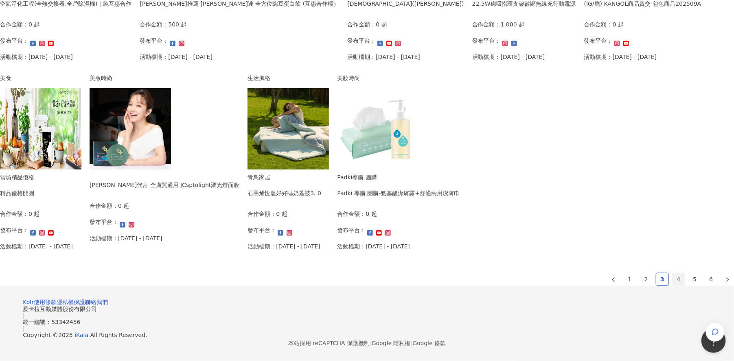 The image size is (734, 361). What do you see at coordinates (367, 309) in the screenshot?
I see `div: 愛卡拉互動媒體股份有限公司` at bounding box center [367, 309].